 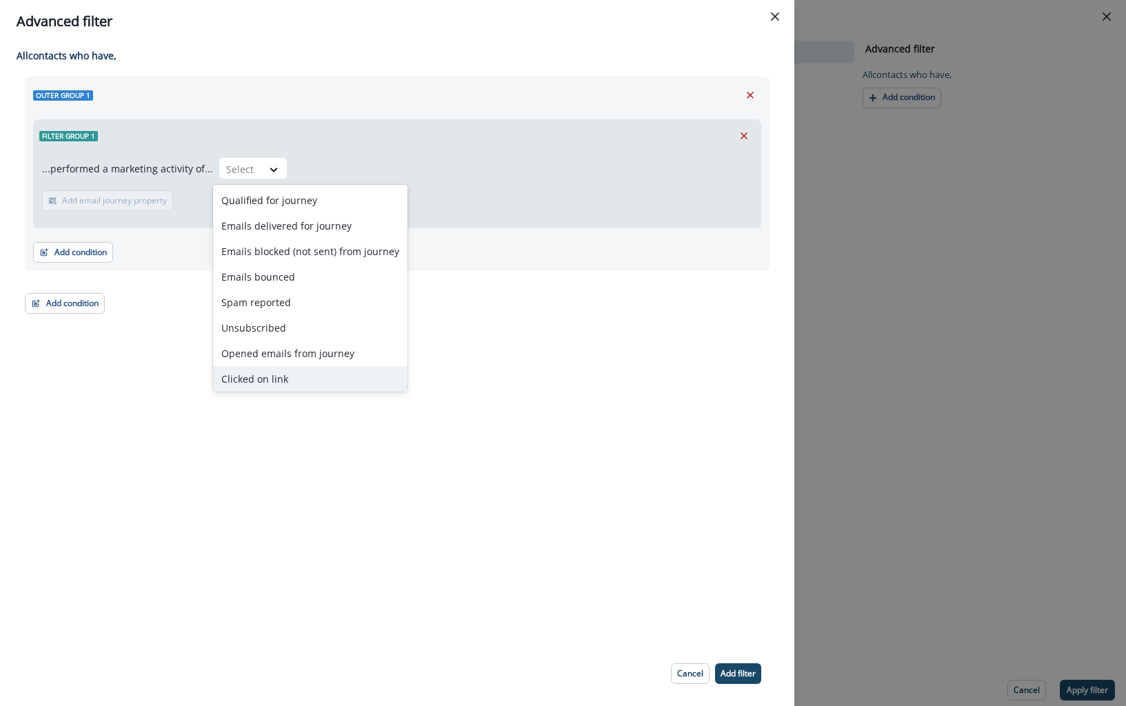 I want to click on div: Advanced filter, so click(x=397, y=21).